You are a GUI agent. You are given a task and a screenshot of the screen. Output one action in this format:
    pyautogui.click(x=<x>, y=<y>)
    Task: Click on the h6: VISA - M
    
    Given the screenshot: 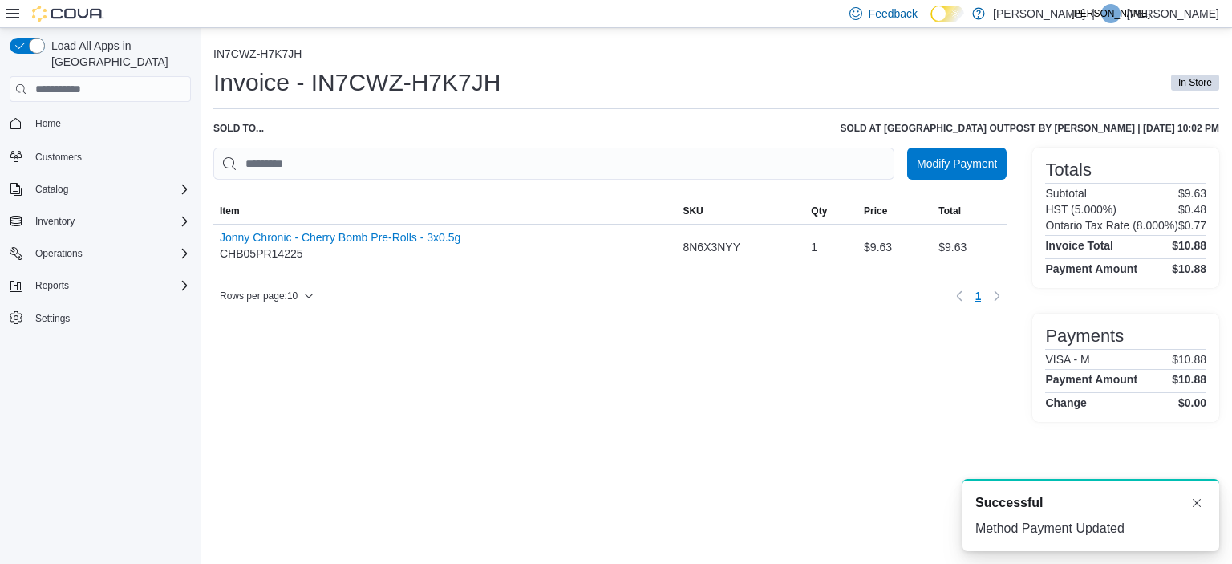 What is the action you would take?
    pyautogui.click(x=1066, y=359)
    